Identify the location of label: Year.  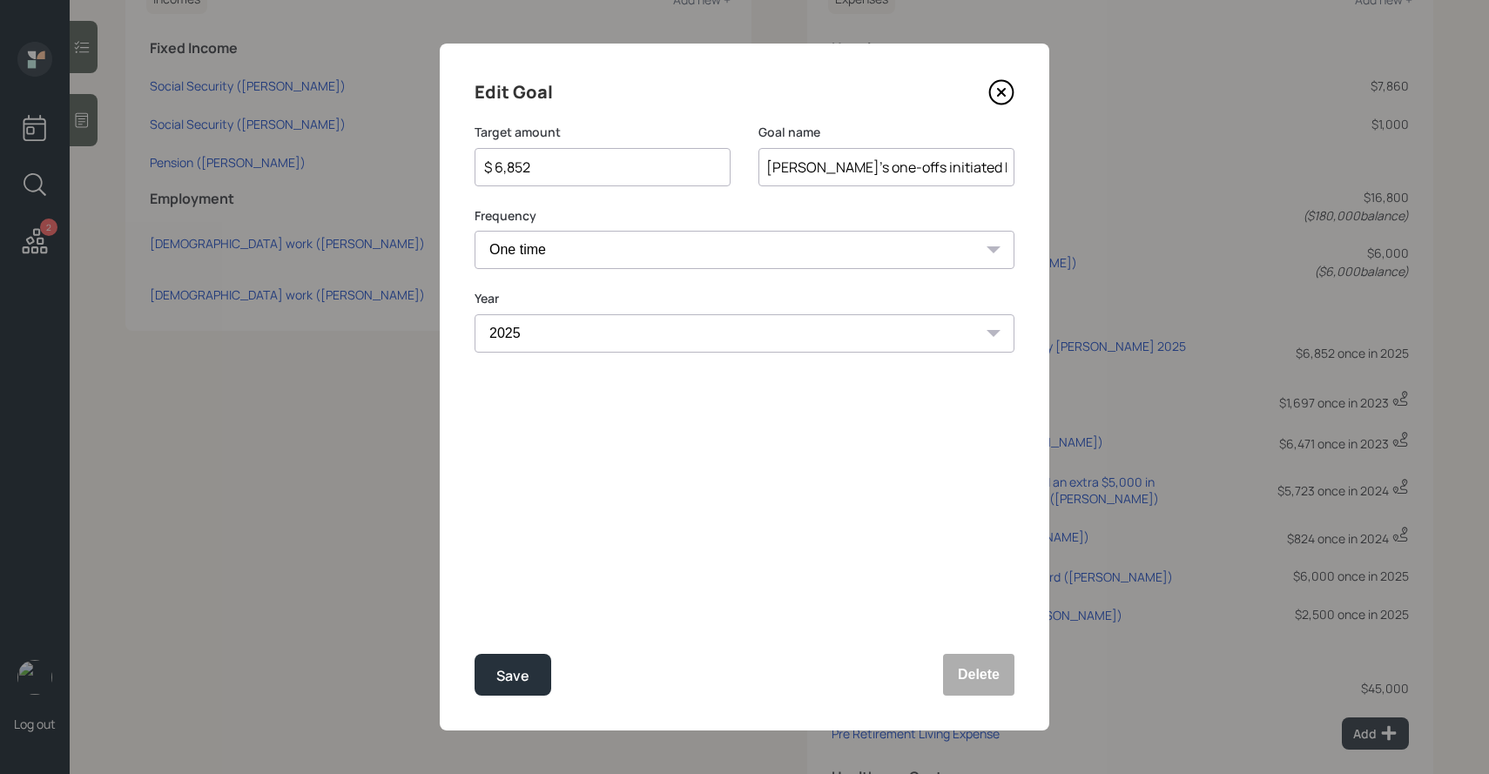
(745, 299).